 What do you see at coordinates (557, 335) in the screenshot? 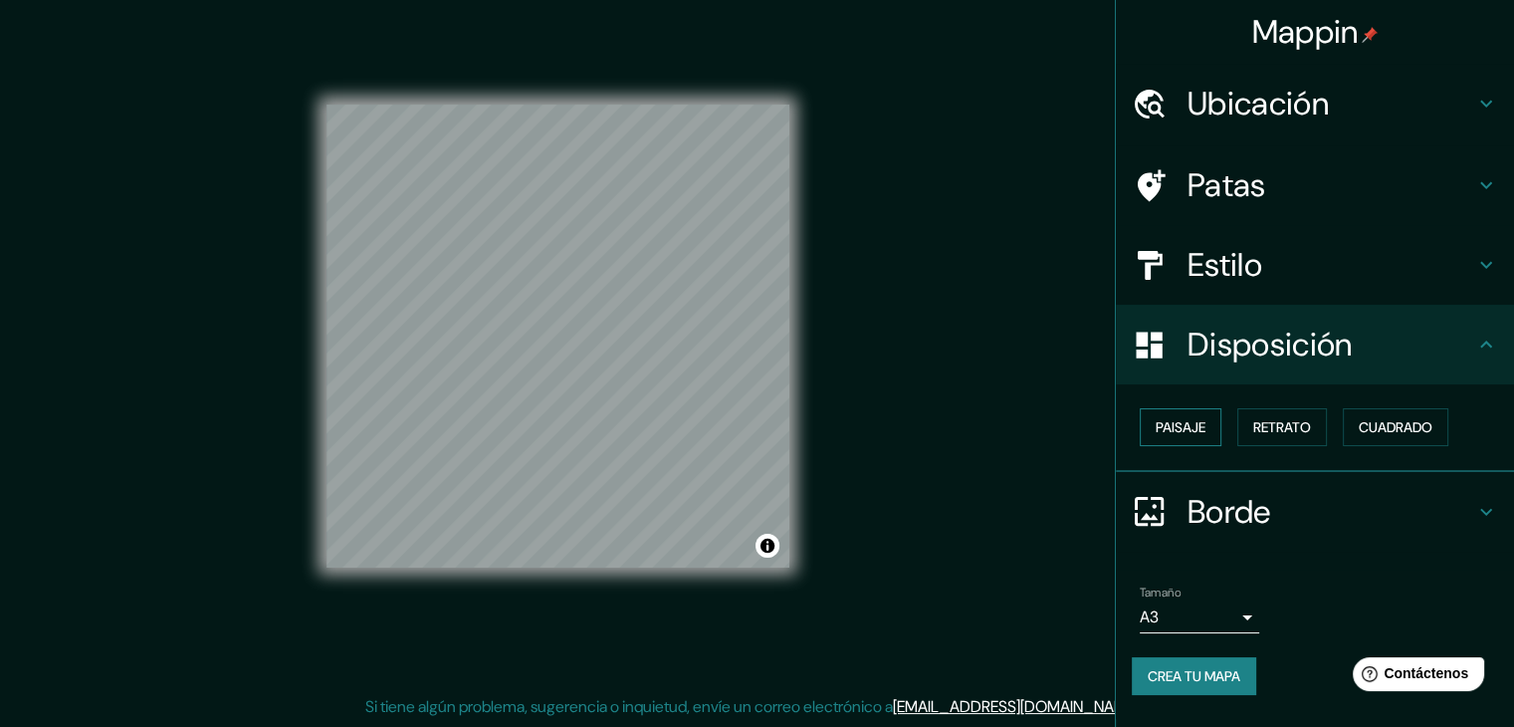
I see `canvas: Mapa` at bounding box center [557, 335].